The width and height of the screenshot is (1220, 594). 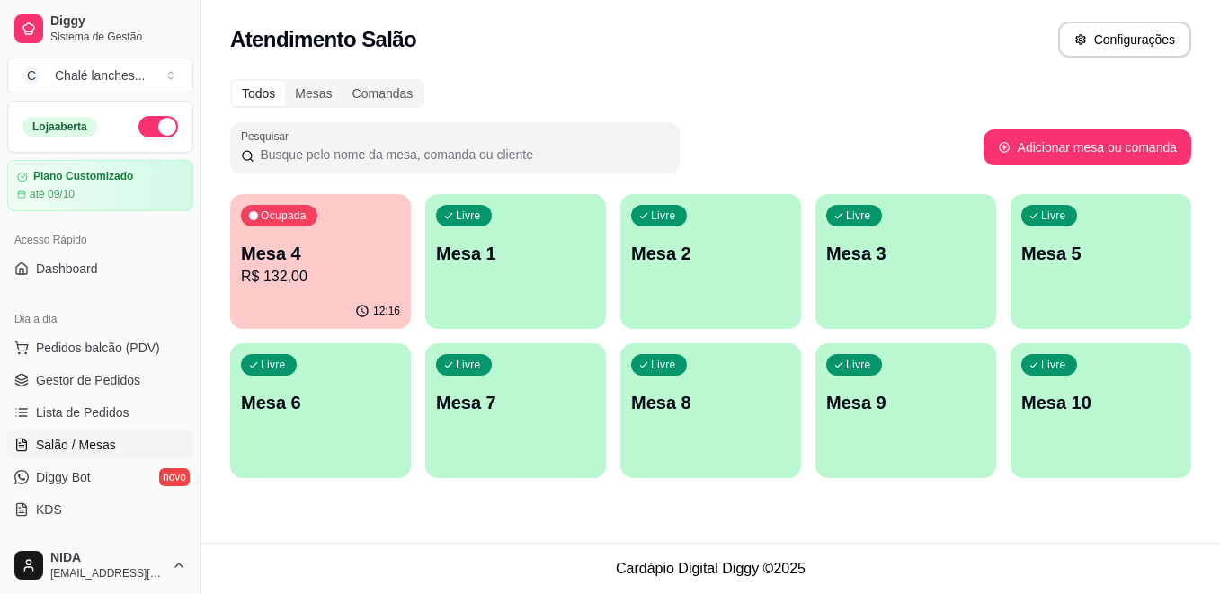 I want to click on p: R$ 132,00, so click(x=320, y=277).